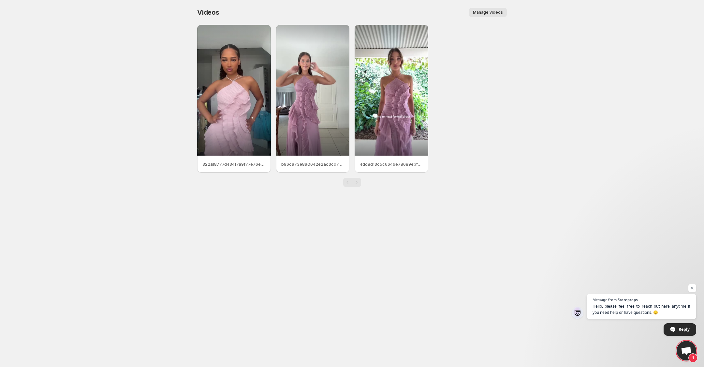 This screenshot has width=704, height=367. I want to click on a: Open chat, so click(687, 350).